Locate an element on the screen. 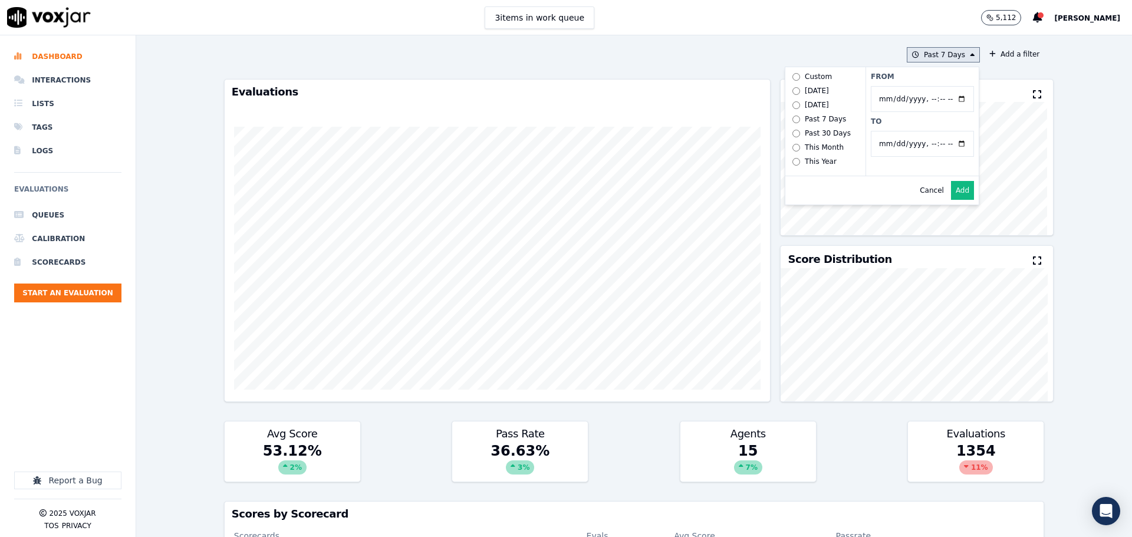  div: Custom is located at coordinates (819, 77).